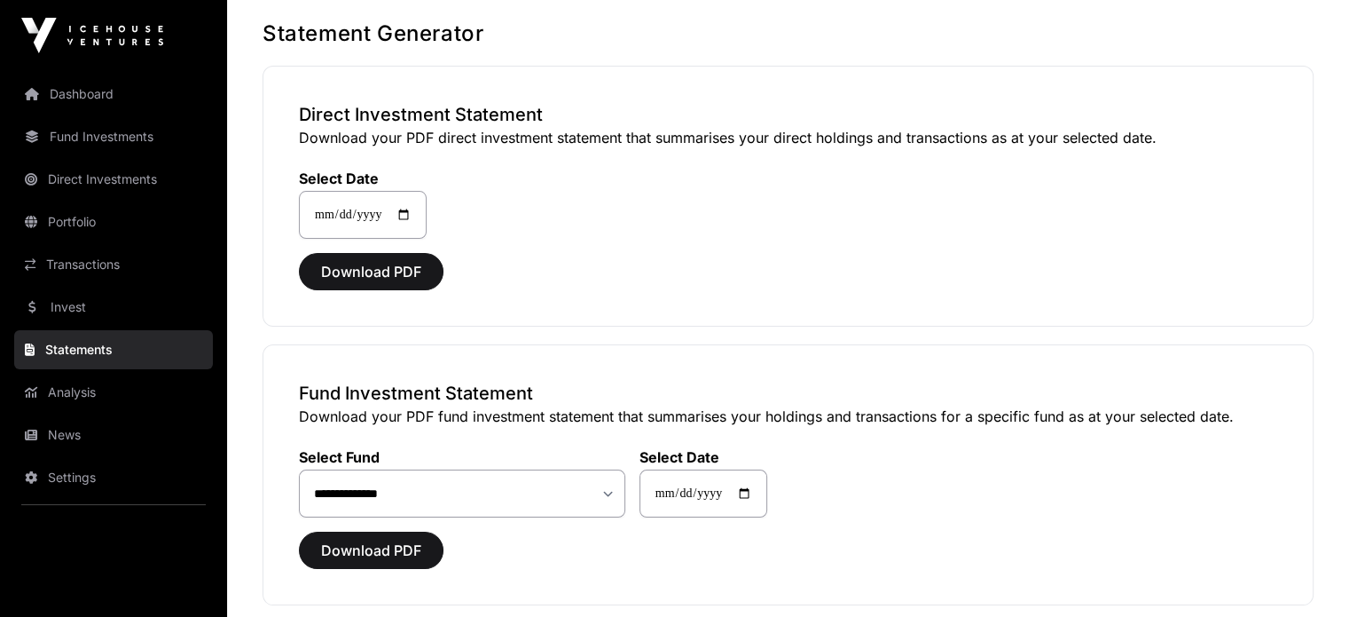 This screenshot has width=1349, height=617. I want to click on a: Statements, so click(114, 350).